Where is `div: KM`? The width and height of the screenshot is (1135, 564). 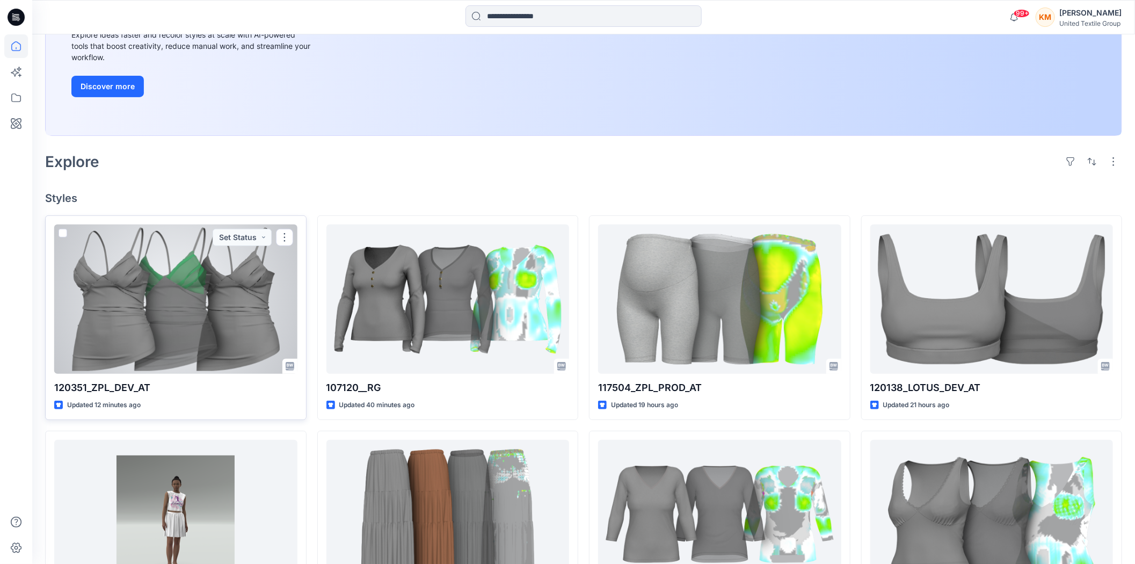
div: KM is located at coordinates (1046, 17).